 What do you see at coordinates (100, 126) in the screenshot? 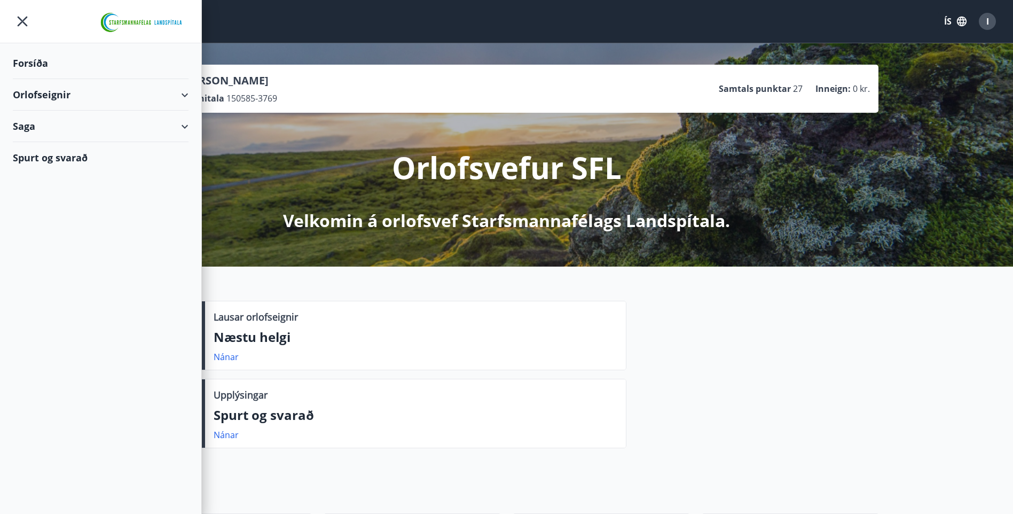
I see `div: Saga` at bounding box center [100, 126].